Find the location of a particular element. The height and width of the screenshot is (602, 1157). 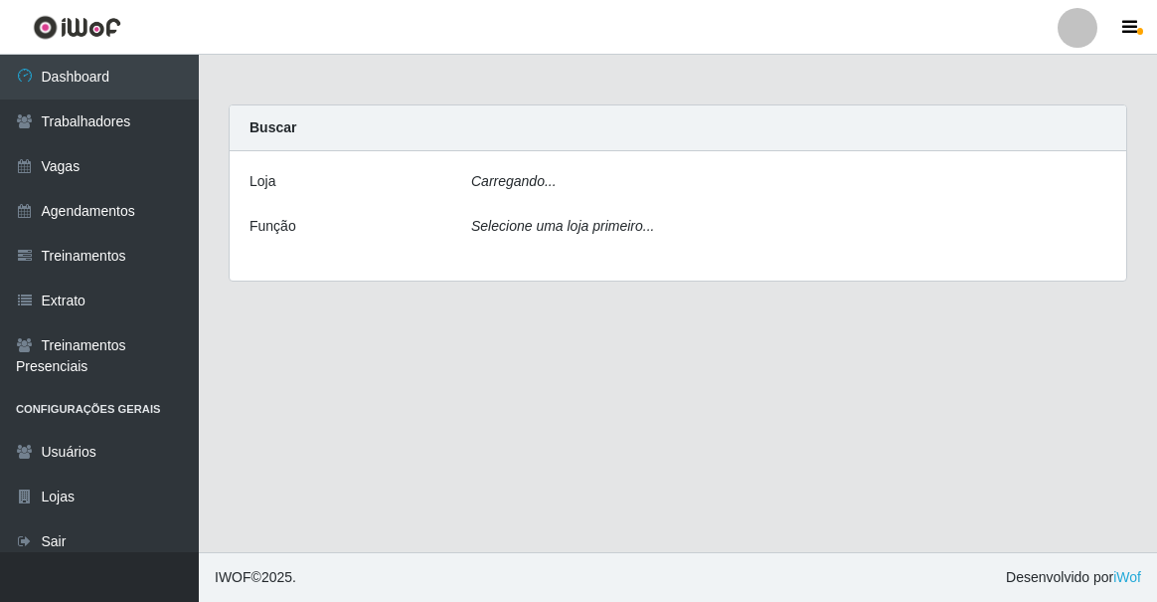

i: Selecione uma loja primeiro... is located at coordinates (563, 226).